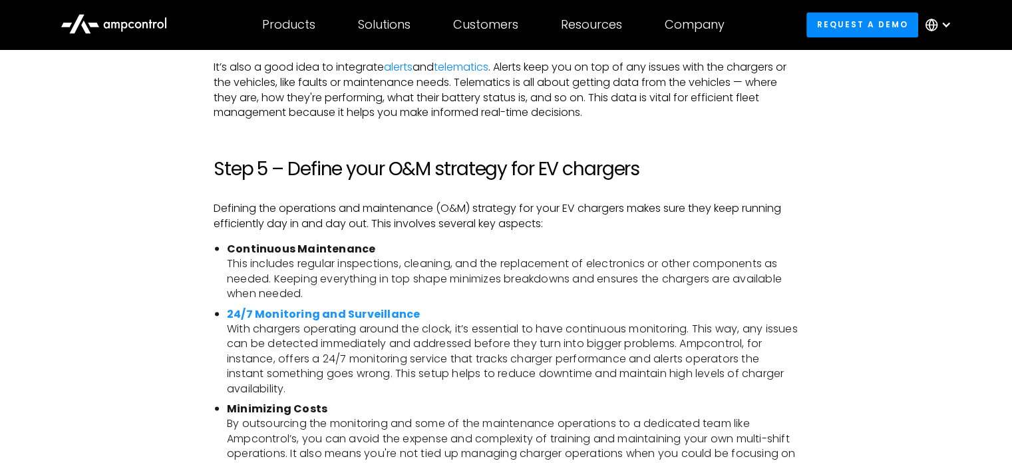 Image resolution: width=1012 pixels, height=463 pixels. I want to click on a: Request a demo, so click(863, 24).